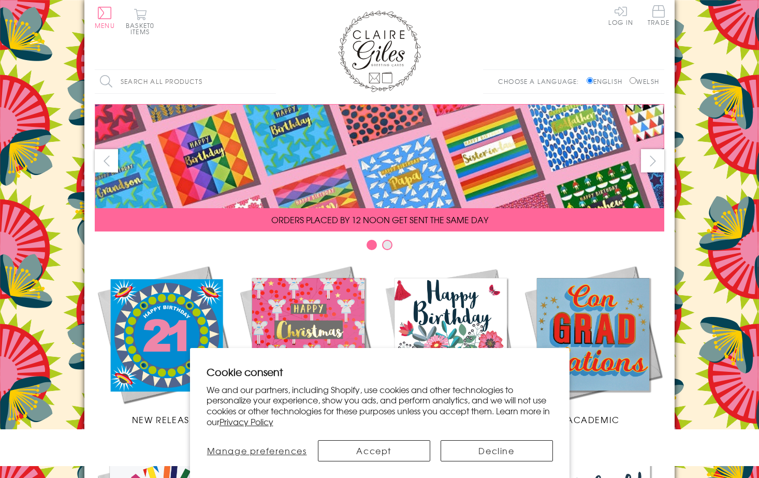 This screenshot has width=759, height=478. Describe the element at coordinates (451, 344) in the screenshot. I see `a: Birthdays` at that location.